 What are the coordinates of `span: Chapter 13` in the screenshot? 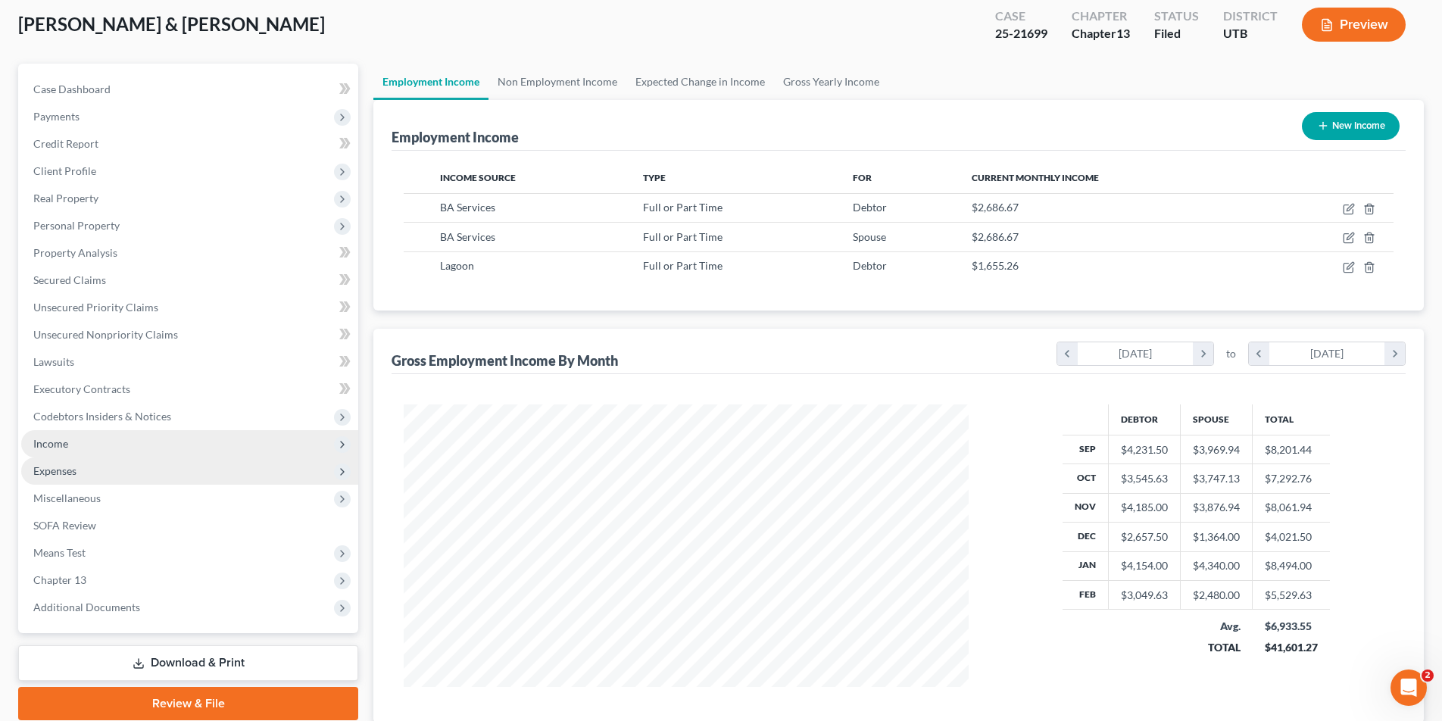 It's located at (60, 579).